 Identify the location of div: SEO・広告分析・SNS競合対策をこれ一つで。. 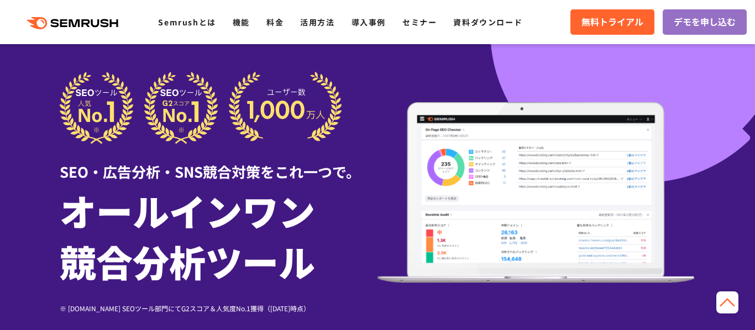
(218, 163).